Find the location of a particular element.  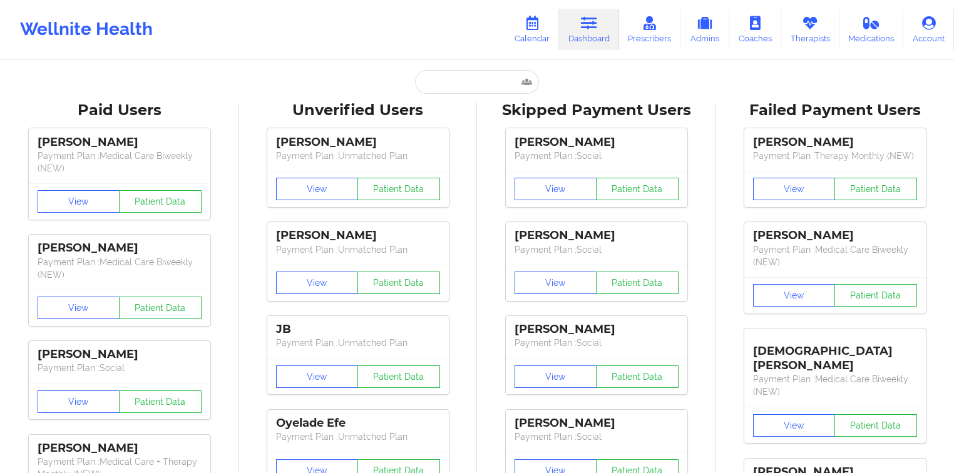

a: Therapists is located at coordinates (810, 29).